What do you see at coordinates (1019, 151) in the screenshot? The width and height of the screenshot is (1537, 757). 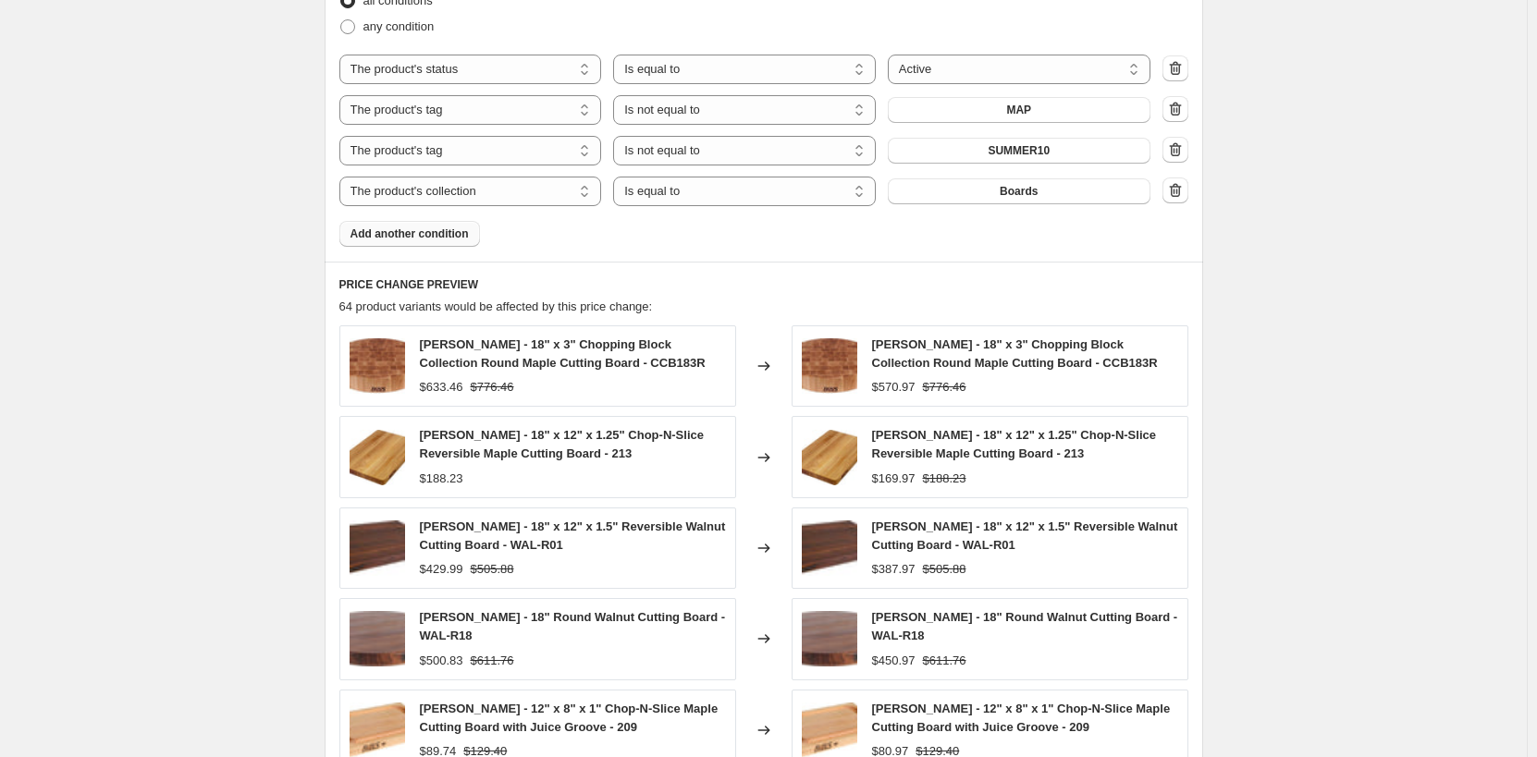 I see `button: SUMMER10` at bounding box center [1019, 151].